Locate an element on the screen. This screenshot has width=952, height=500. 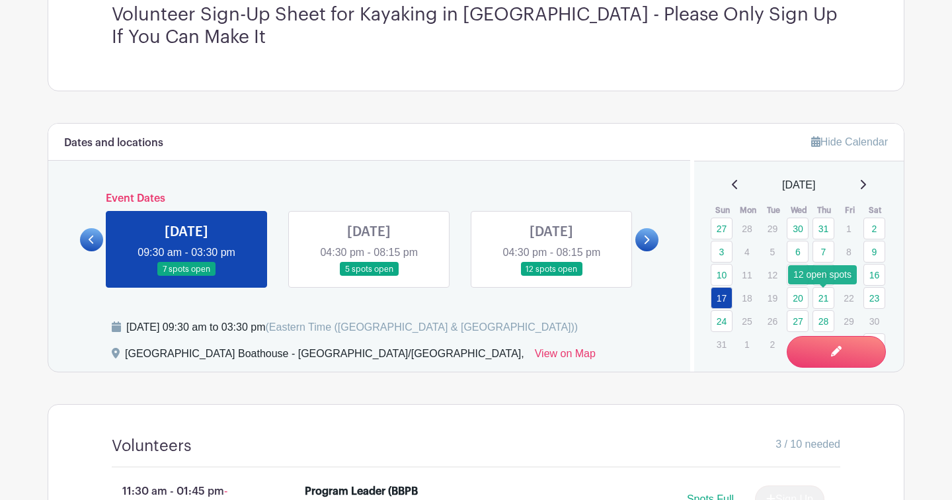
p: 2 is located at coordinates (772, 344).